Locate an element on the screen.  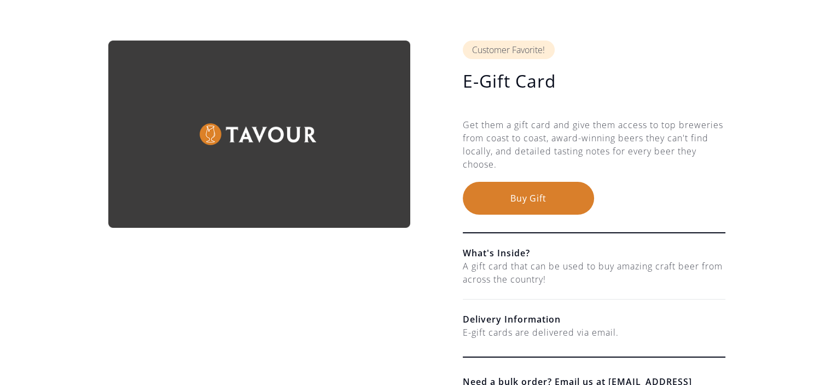
h6: Delivery Information is located at coordinates (594, 319).